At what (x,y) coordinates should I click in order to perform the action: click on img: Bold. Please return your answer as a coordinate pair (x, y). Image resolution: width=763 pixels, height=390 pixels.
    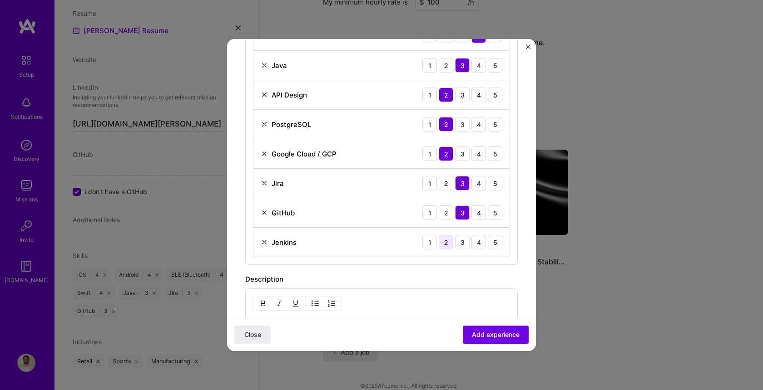
    Looking at the image, I should click on (263, 304).